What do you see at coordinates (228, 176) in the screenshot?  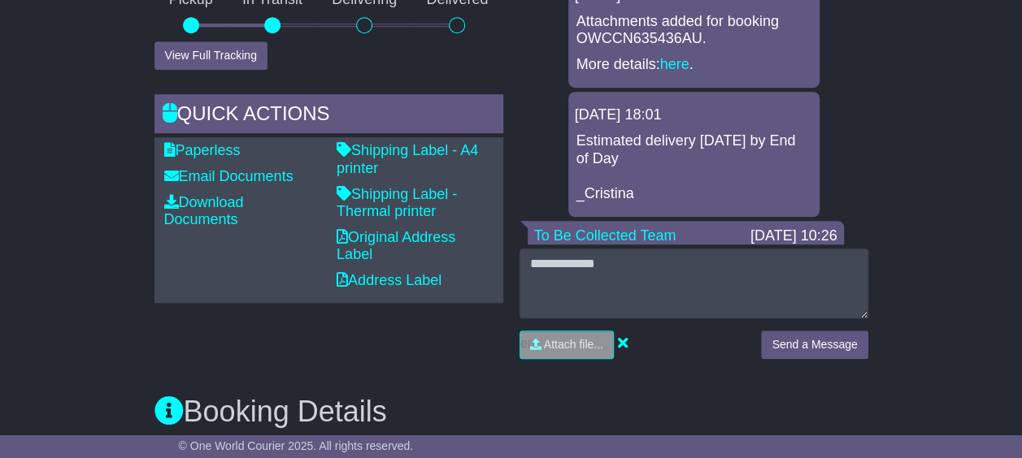 I see `a: Email Documents` at bounding box center [228, 176].